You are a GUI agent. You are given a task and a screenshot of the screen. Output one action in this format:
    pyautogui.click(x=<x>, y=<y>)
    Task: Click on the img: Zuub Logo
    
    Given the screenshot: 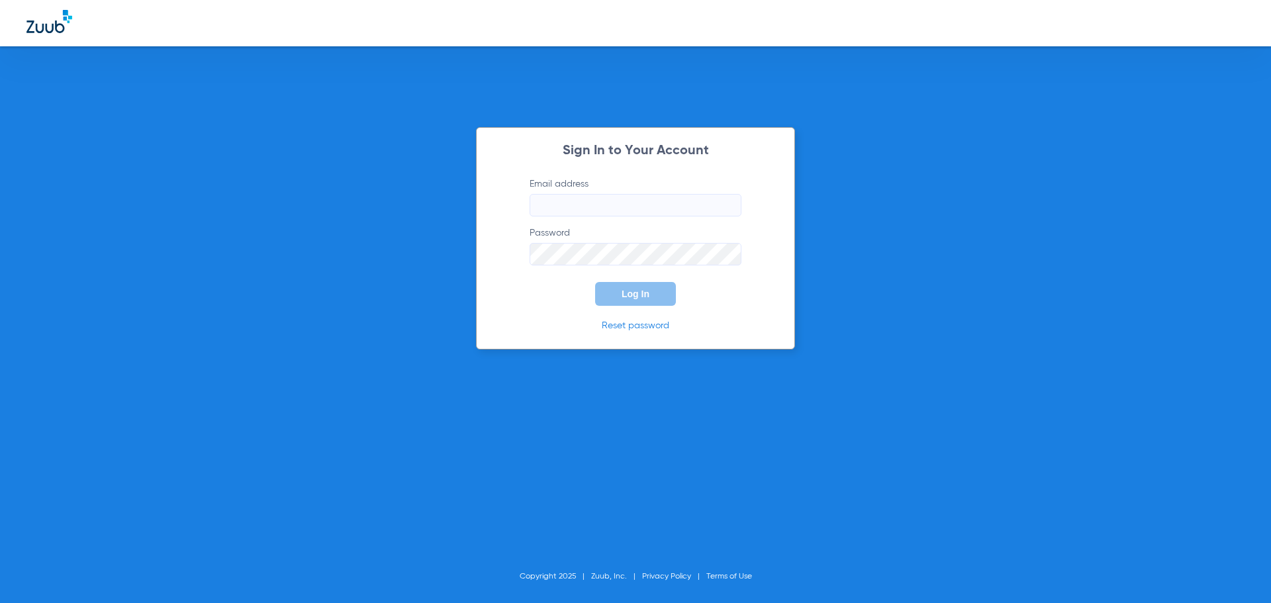 What is the action you would take?
    pyautogui.click(x=49, y=21)
    